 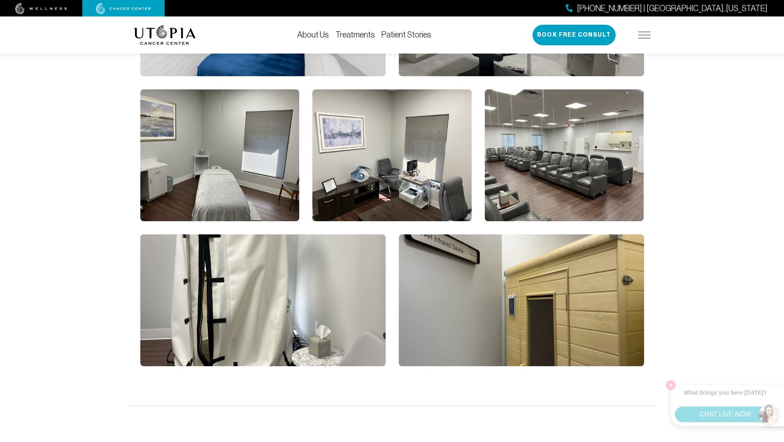 I want to click on a: Patient Stories, so click(x=406, y=35).